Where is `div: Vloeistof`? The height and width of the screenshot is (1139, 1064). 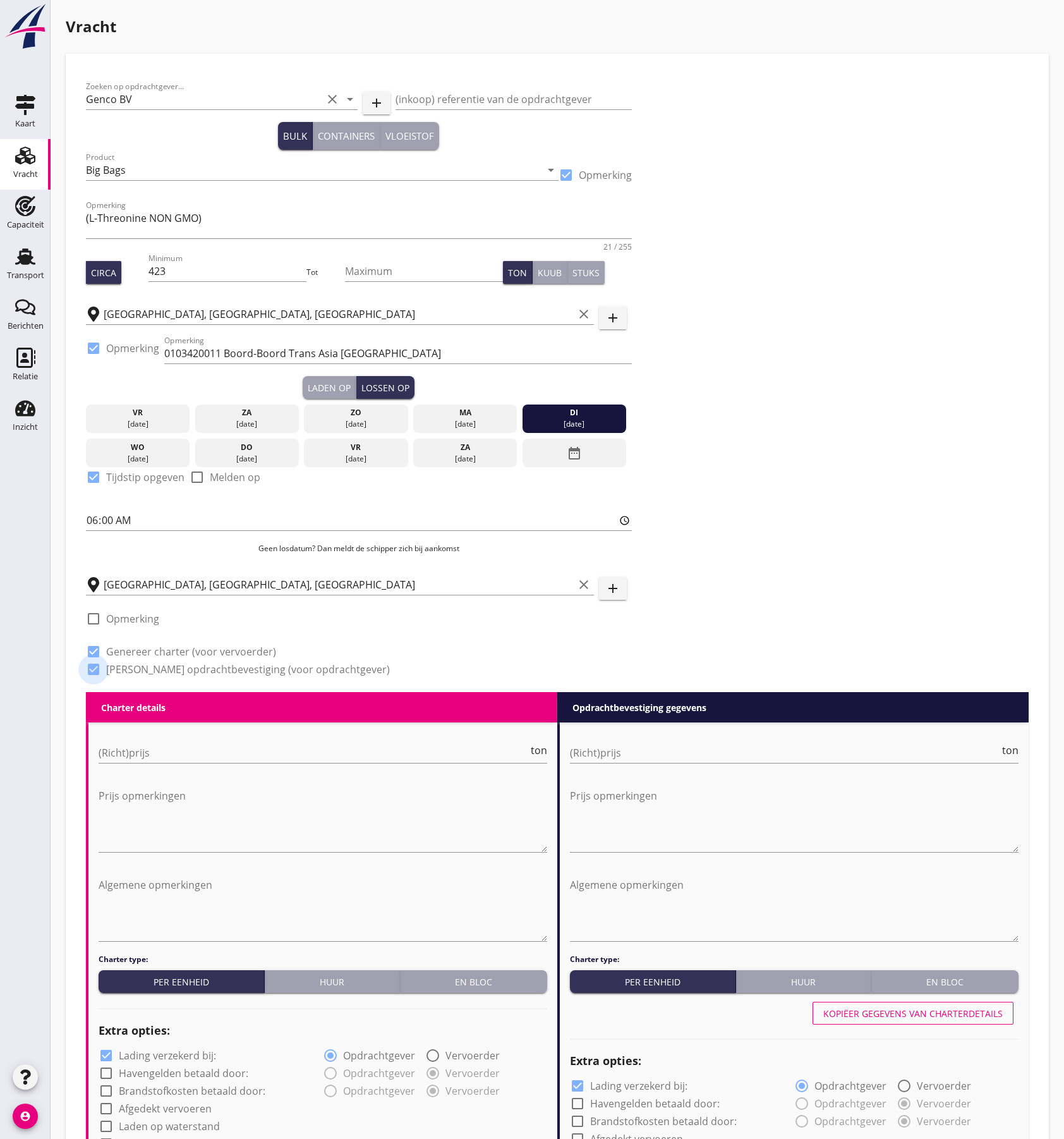
div: Vloeistof is located at coordinates (410, 136).